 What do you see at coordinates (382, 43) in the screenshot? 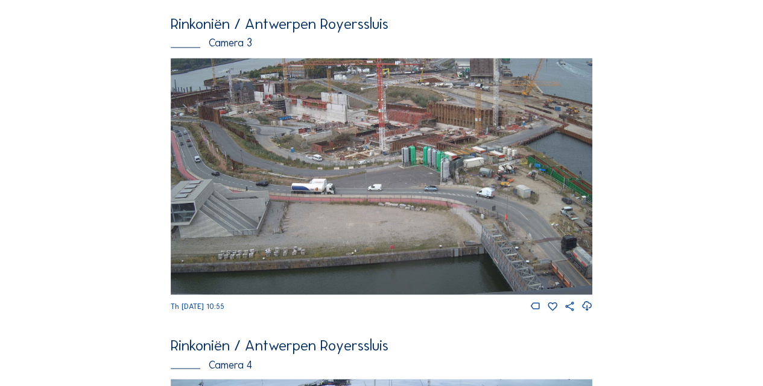
I see `div: Camera 3` at bounding box center [382, 43].